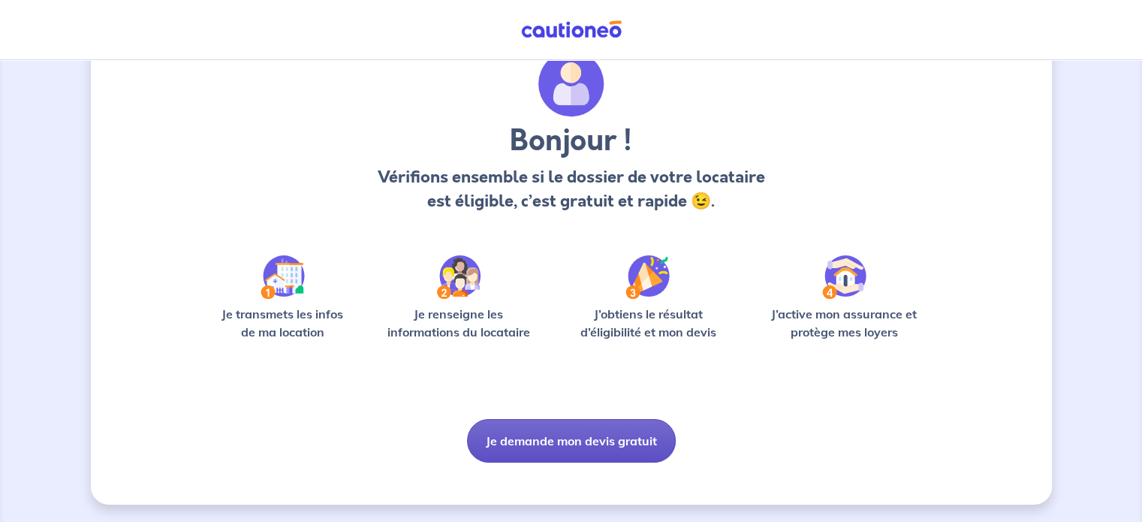 This screenshot has width=1142, height=522. I want to click on img: /static/f3e743aab9439237c3e2196e4328bba9/Step-3.svg, so click(647, 277).